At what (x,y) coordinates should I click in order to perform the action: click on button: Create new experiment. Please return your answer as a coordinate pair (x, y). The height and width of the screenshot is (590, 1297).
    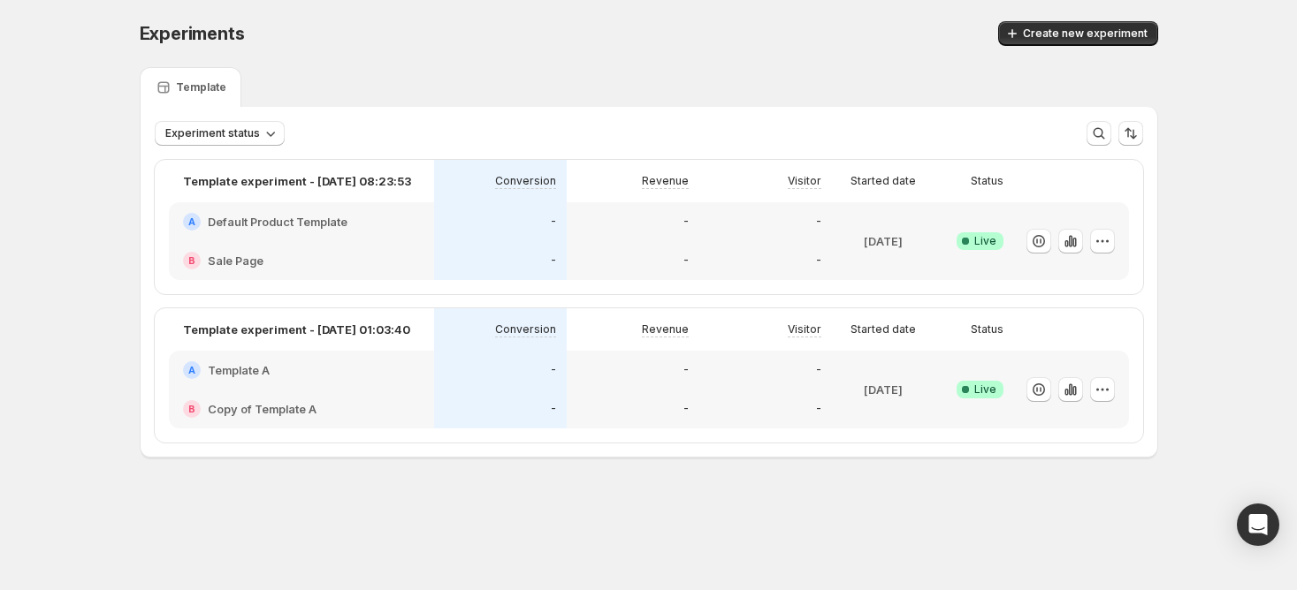
    Looking at the image, I should click on (1078, 34).